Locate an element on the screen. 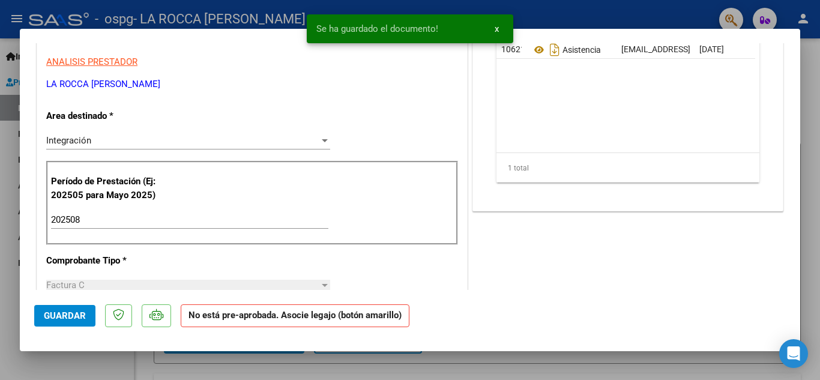 This screenshot has width=820, height=380. p: Comprobante Tipo * is located at coordinates (108, 261).